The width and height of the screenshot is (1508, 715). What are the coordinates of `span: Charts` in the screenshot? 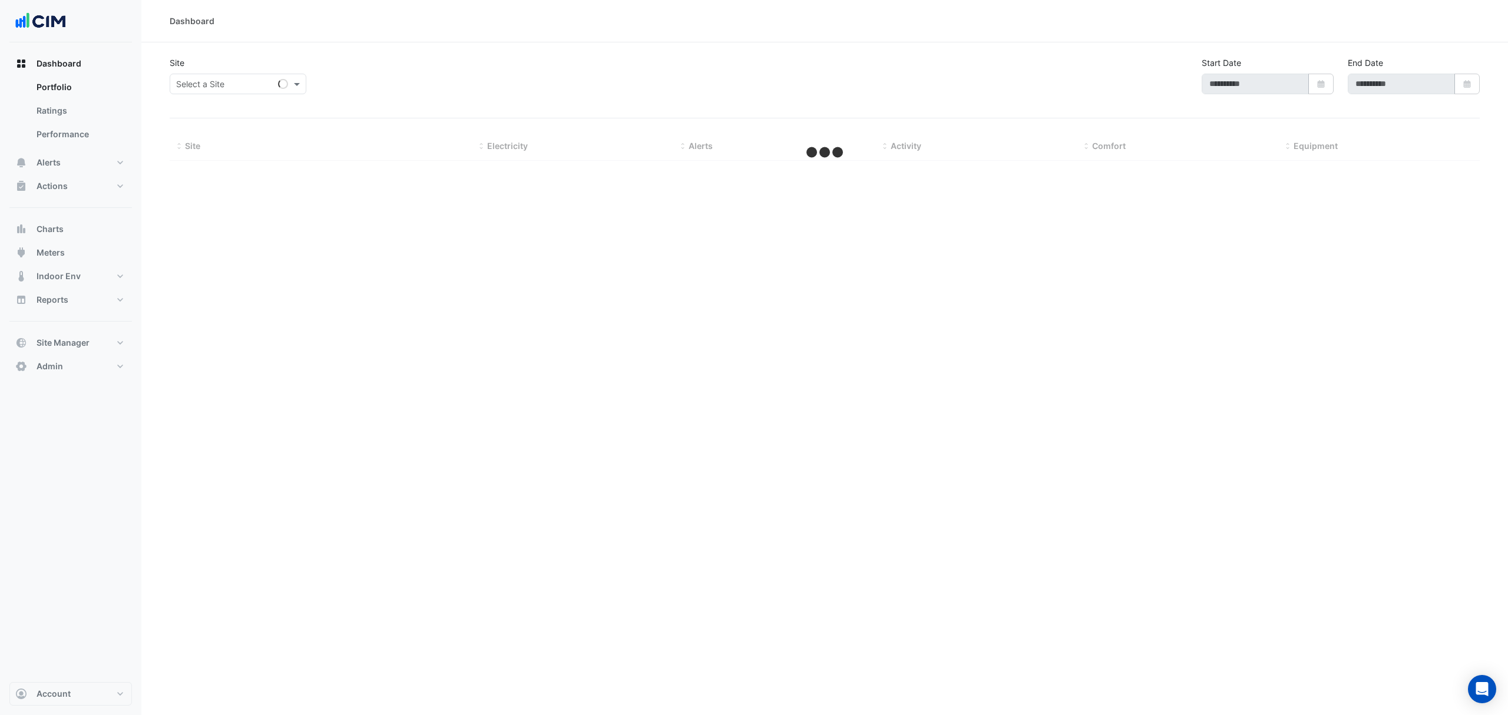 It's located at (50, 229).